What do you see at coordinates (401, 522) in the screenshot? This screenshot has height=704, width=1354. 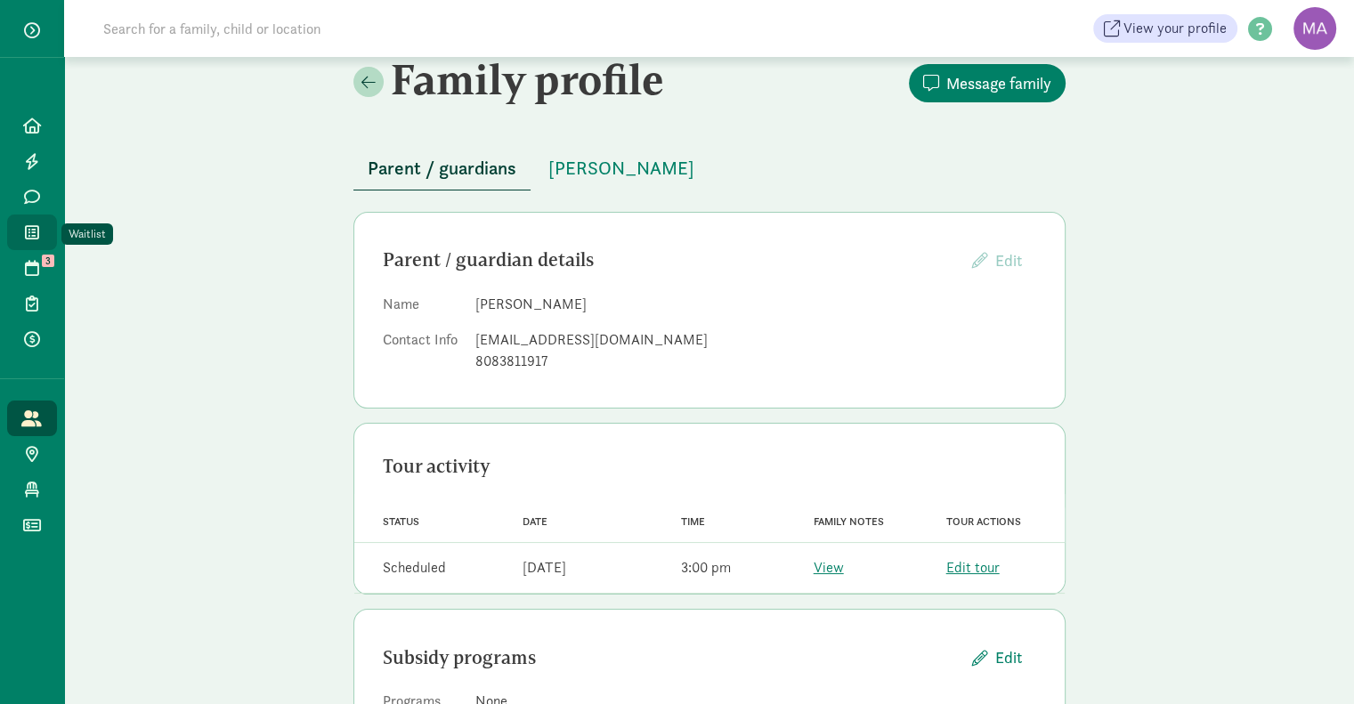 I see `span: Status` at bounding box center [401, 522].